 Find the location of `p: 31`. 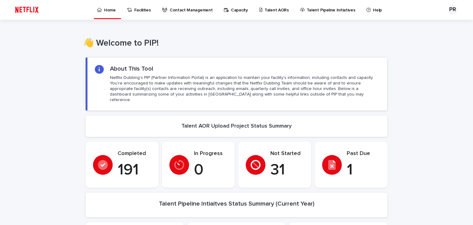

p: 31 is located at coordinates (287, 170).